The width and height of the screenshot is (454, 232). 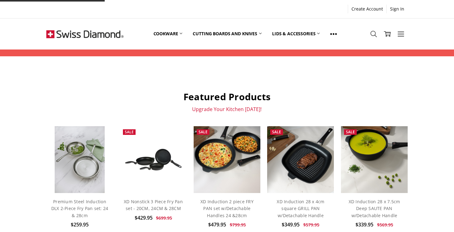 I want to click on span: $349.95, so click(x=291, y=224).